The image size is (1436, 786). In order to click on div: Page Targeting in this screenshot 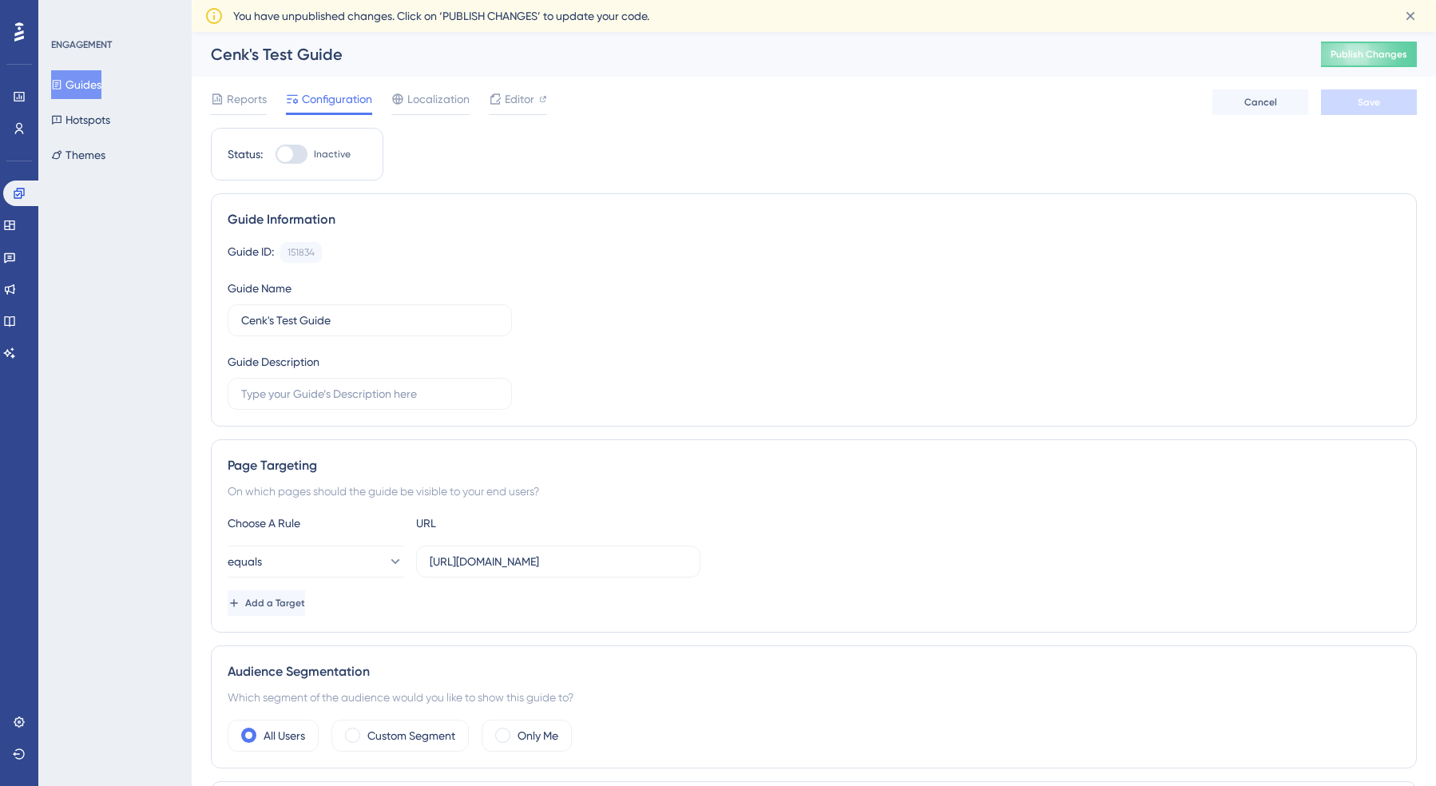, I will do `click(814, 466)`.